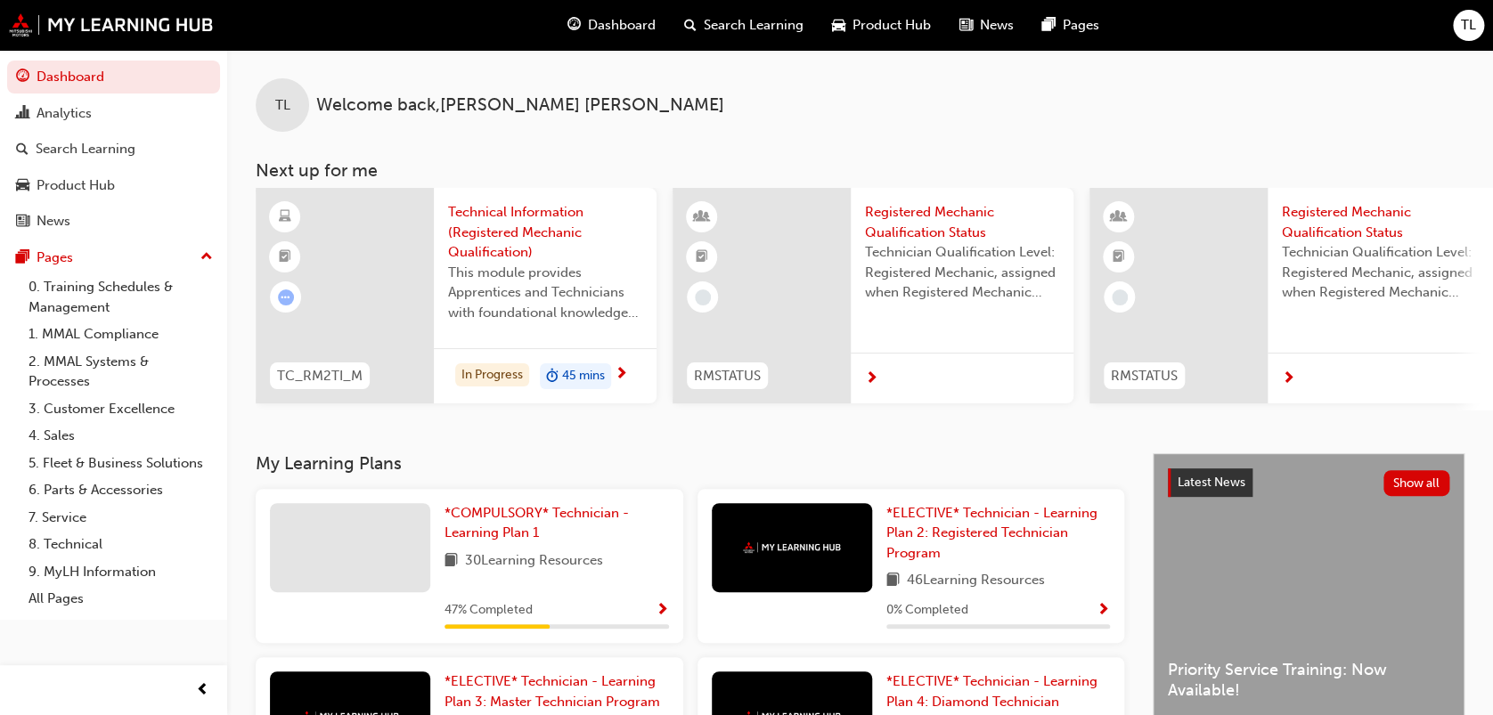  What do you see at coordinates (997, 25) in the screenshot?
I see `span: News` at bounding box center [997, 25].